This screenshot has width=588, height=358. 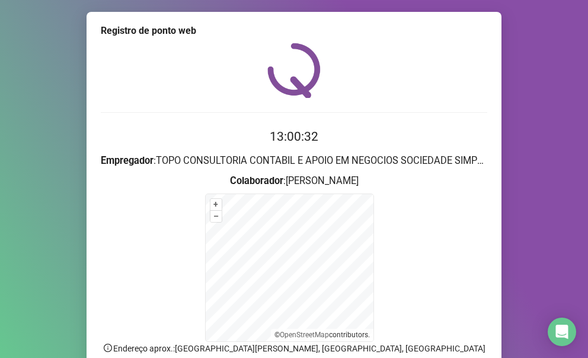 What do you see at coordinates (257, 180) in the screenshot?
I see `strong: Colaborador` at bounding box center [257, 180].